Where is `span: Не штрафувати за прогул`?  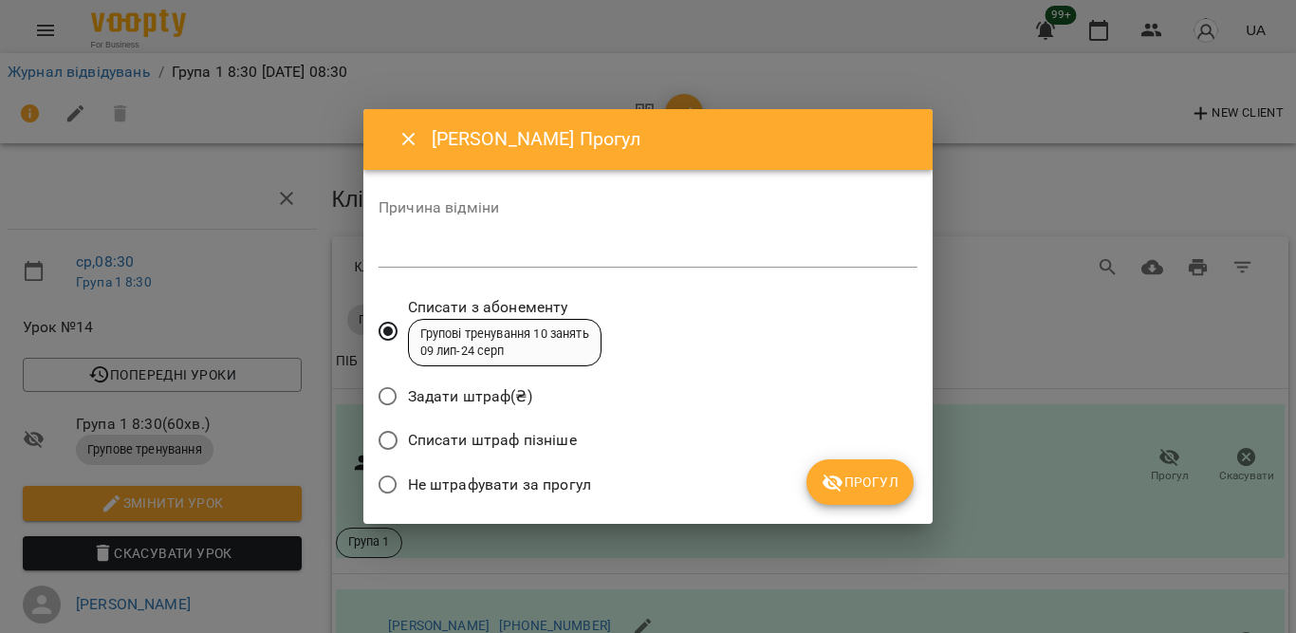
span: Не штрафувати за прогул is located at coordinates (499, 485).